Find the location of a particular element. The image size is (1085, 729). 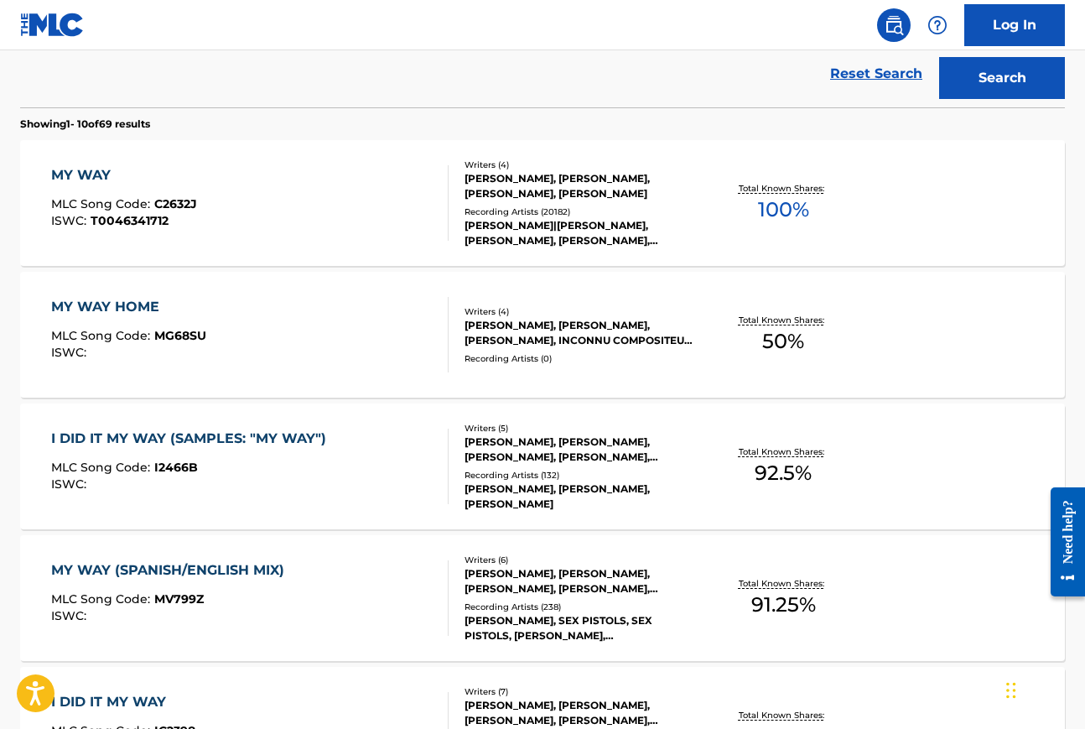

div: Recording Artists ( 132 ) is located at coordinates (580, 475).